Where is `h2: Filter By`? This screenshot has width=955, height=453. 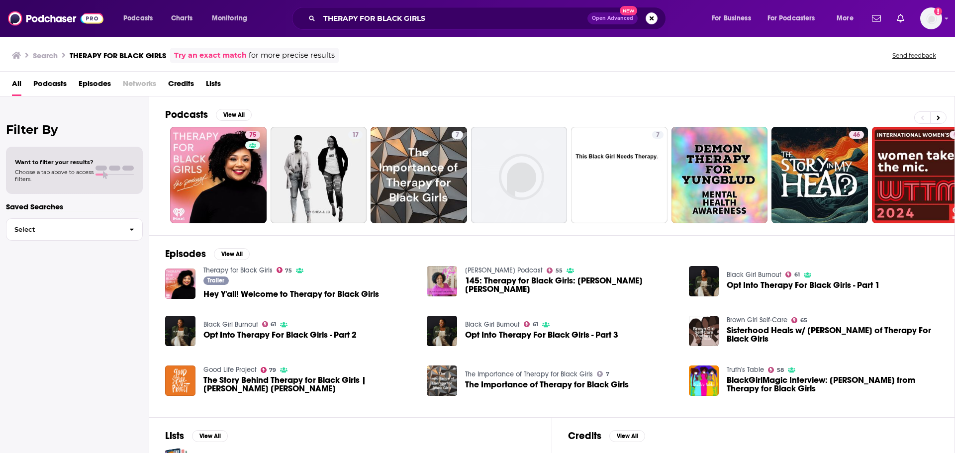
h2: Filter By is located at coordinates (74, 129).